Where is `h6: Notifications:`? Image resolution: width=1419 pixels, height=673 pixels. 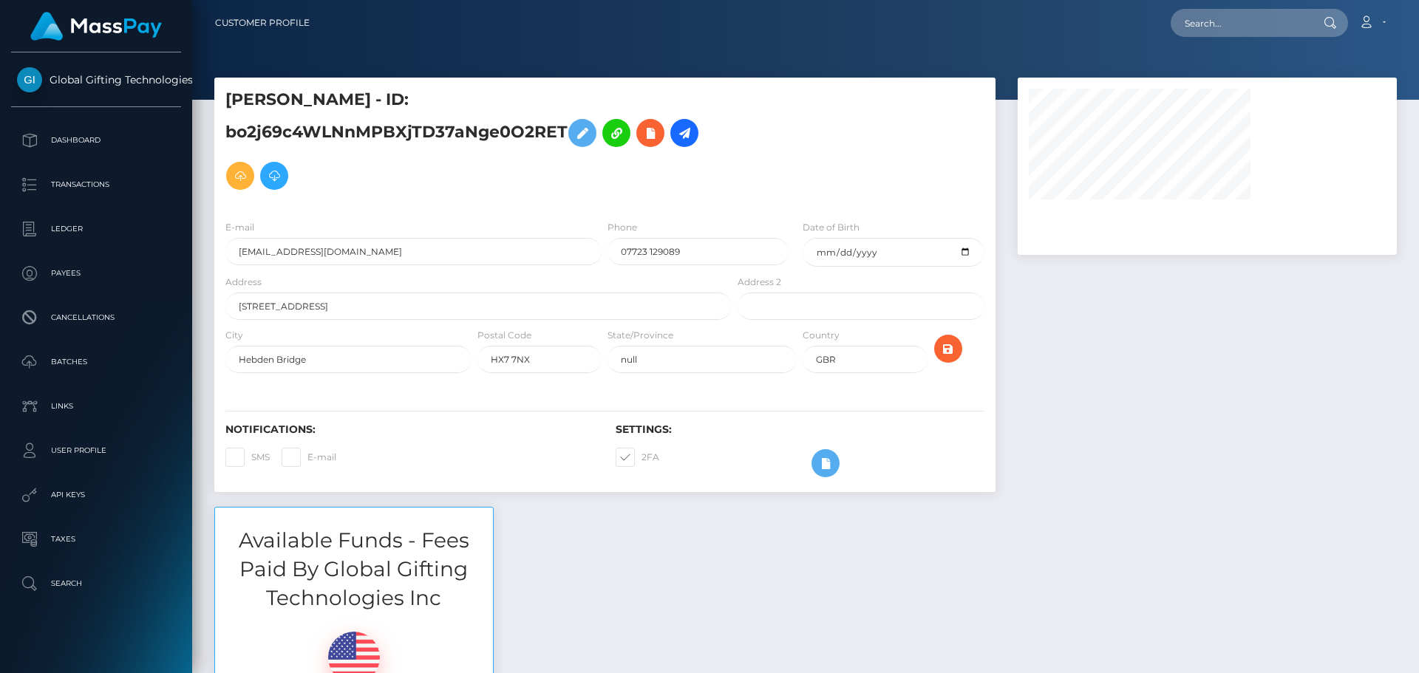 h6: Notifications: is located at coordinates (409, 429).